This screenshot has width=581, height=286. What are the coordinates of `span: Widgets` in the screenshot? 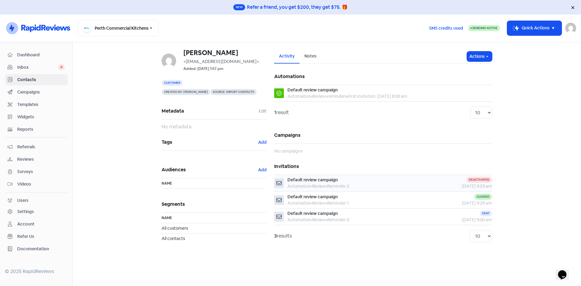 It's located at (41, 117).